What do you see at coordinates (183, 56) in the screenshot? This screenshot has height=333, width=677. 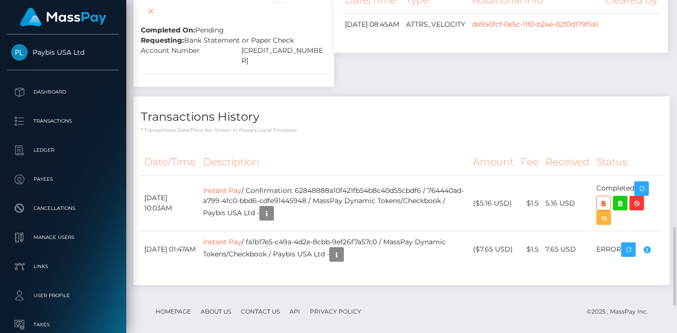 I see `div: Account Number` at bounding box center [183, 56].